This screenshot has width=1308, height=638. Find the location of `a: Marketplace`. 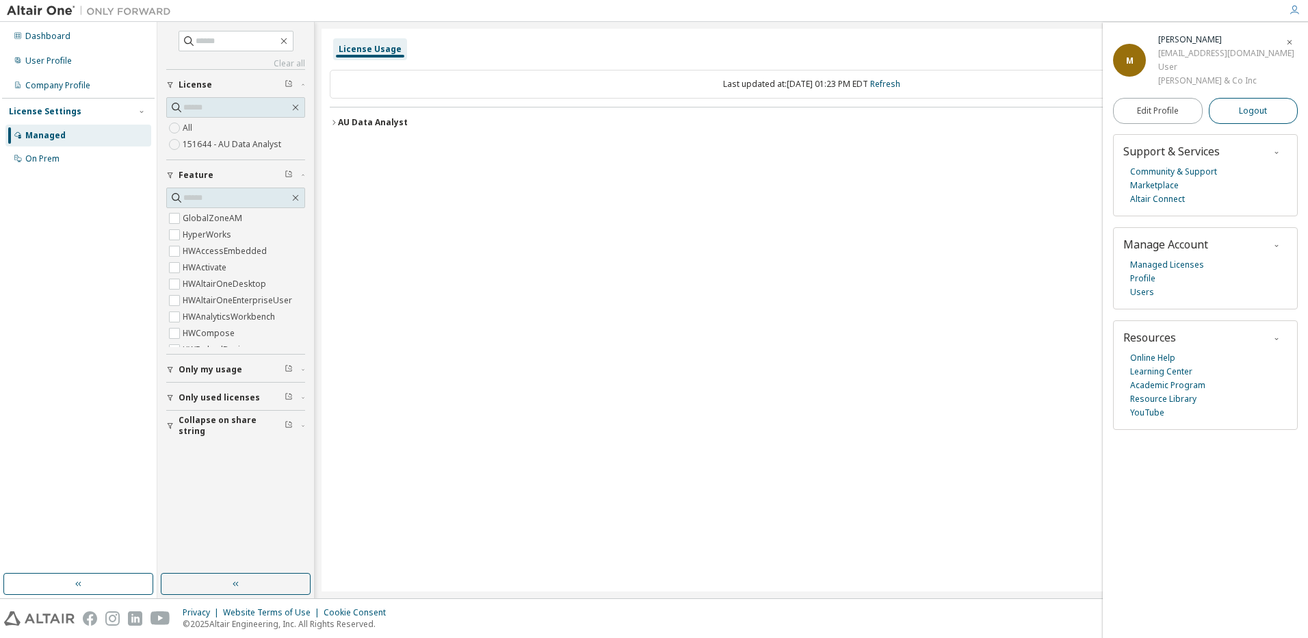

a: Marketplace is located at coordinates (1154, 185).